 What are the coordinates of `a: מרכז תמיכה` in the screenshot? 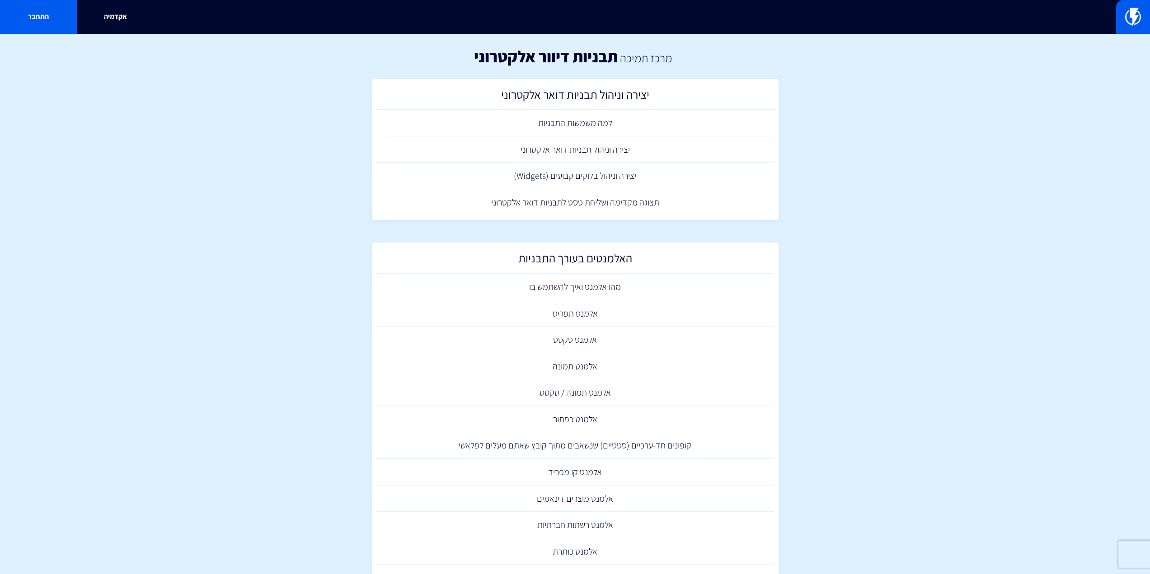 It's located at (646, 58).